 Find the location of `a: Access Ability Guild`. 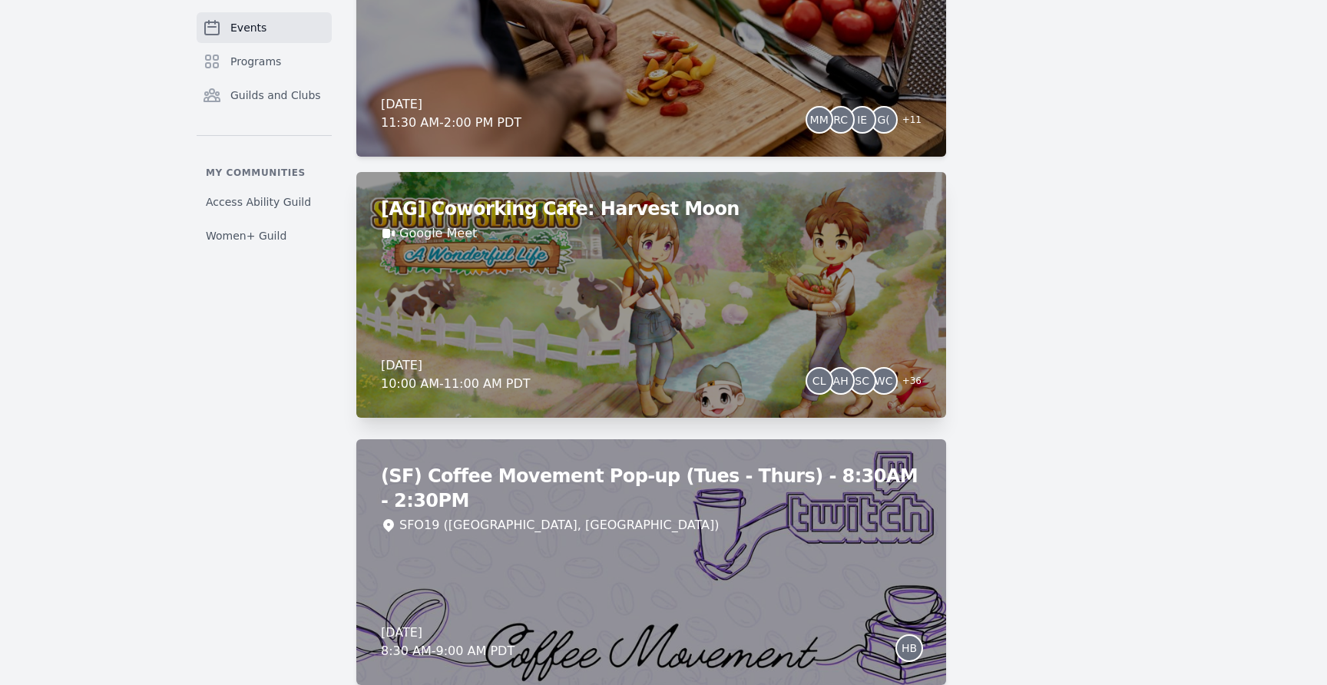

a: Access Ability Guild is located at coordinates (264, 202).